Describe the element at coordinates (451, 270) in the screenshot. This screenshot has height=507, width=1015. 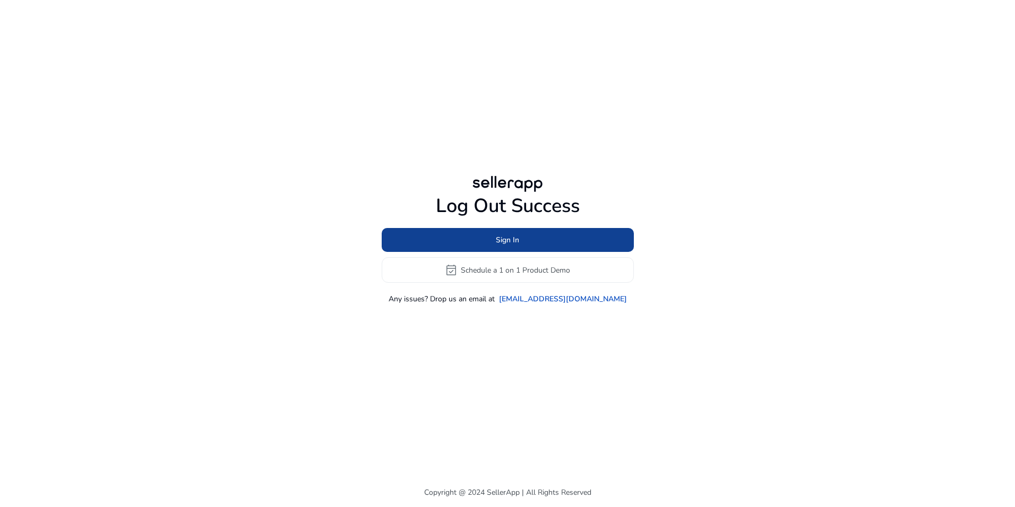
I see `span: event_available` at that location.